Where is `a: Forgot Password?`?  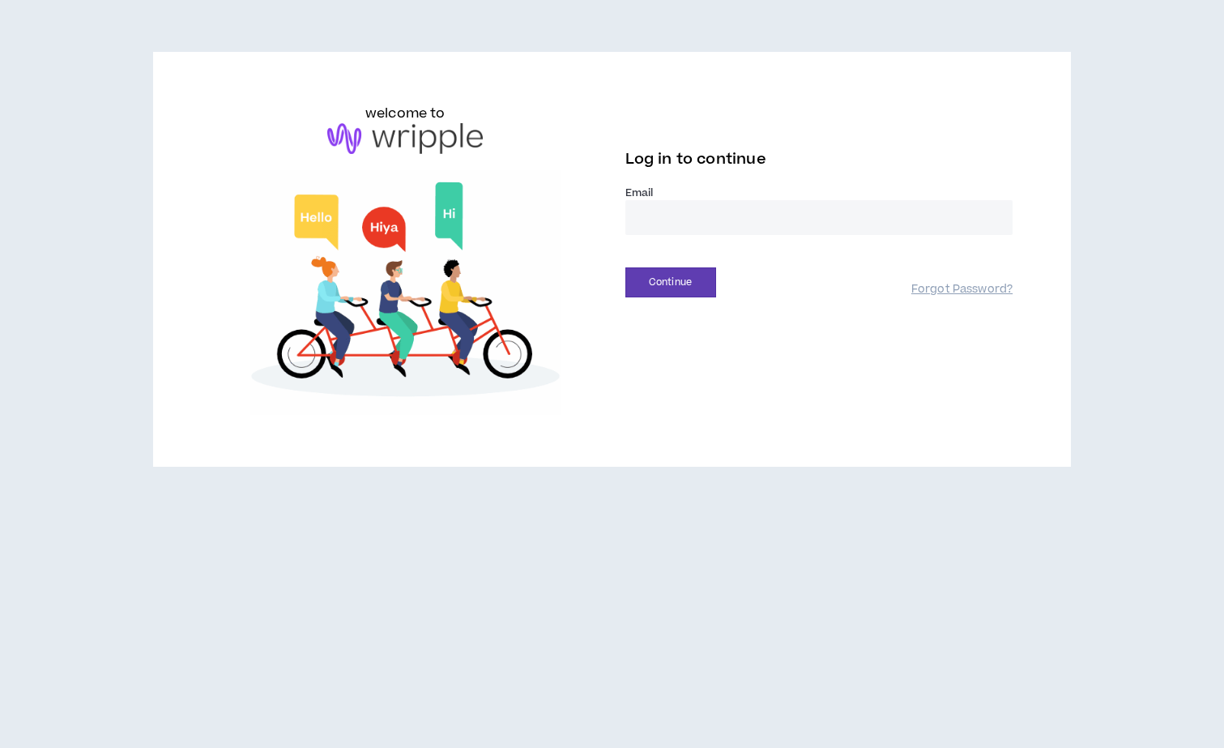
a: Forgot Password? is located at coordinates (962, 289).